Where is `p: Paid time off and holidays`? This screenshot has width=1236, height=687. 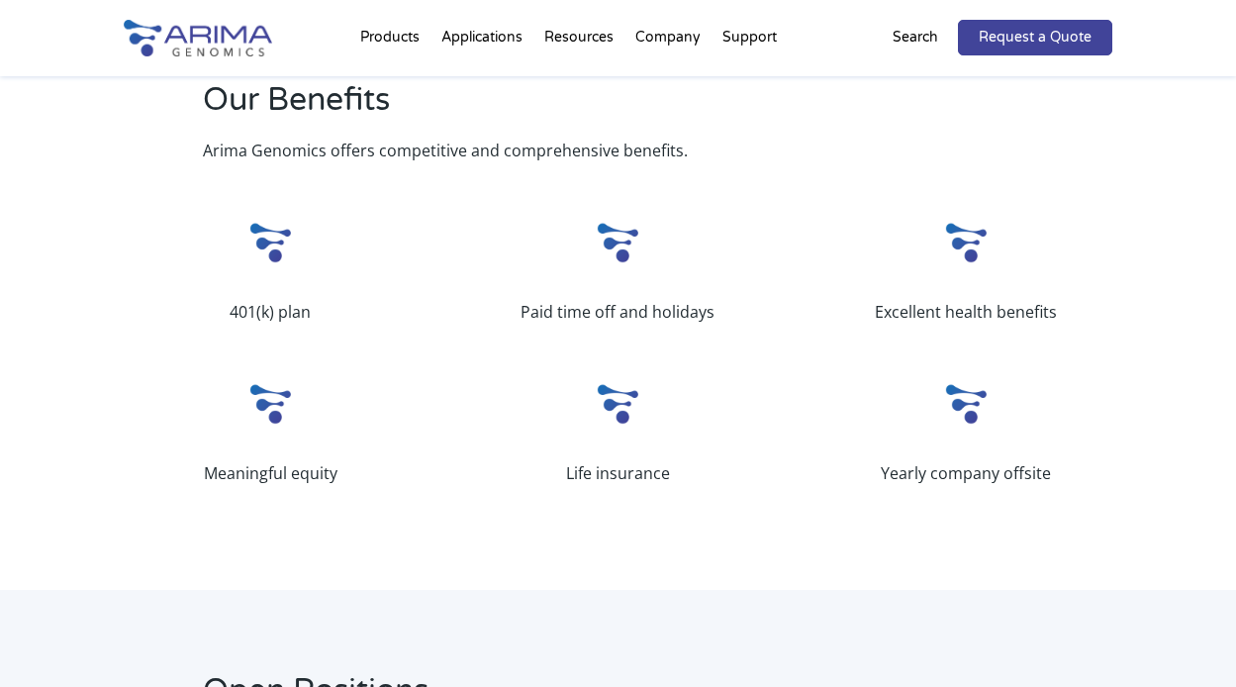
p: Paid time off and holidays is located at coordinates (618, 312).